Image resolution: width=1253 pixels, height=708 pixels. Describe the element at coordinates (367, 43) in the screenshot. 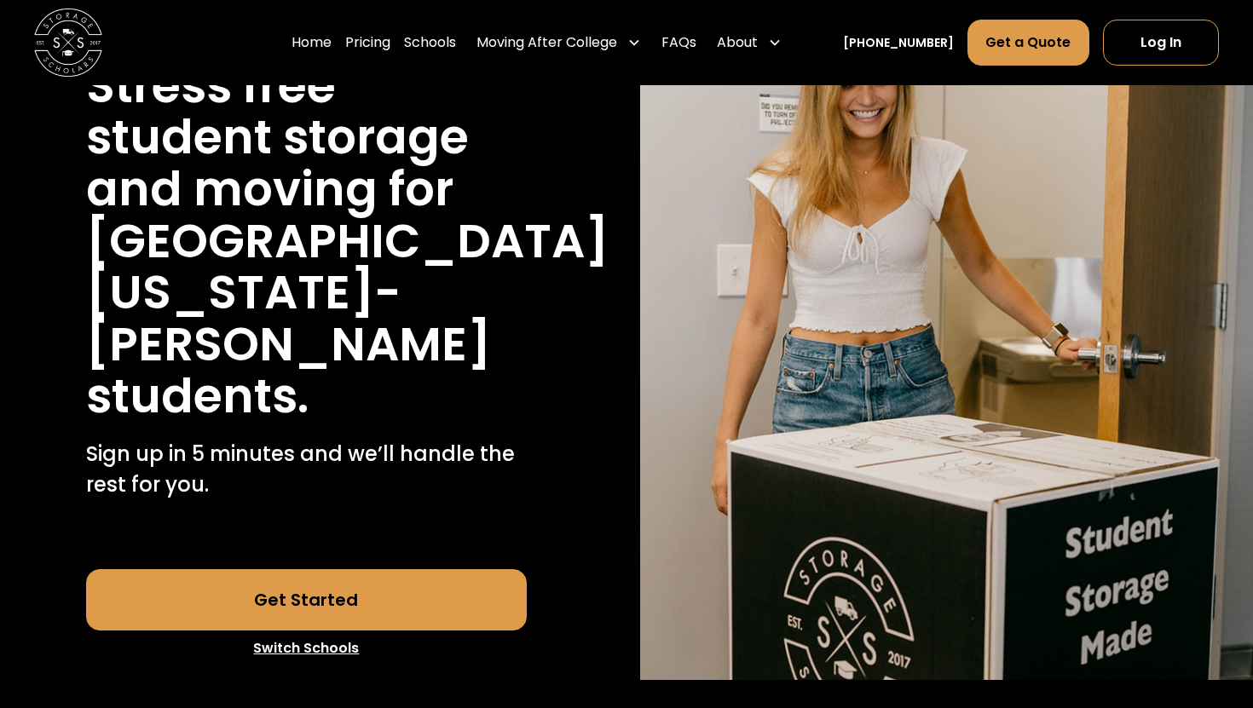

I see `a: Pricing` at that location.